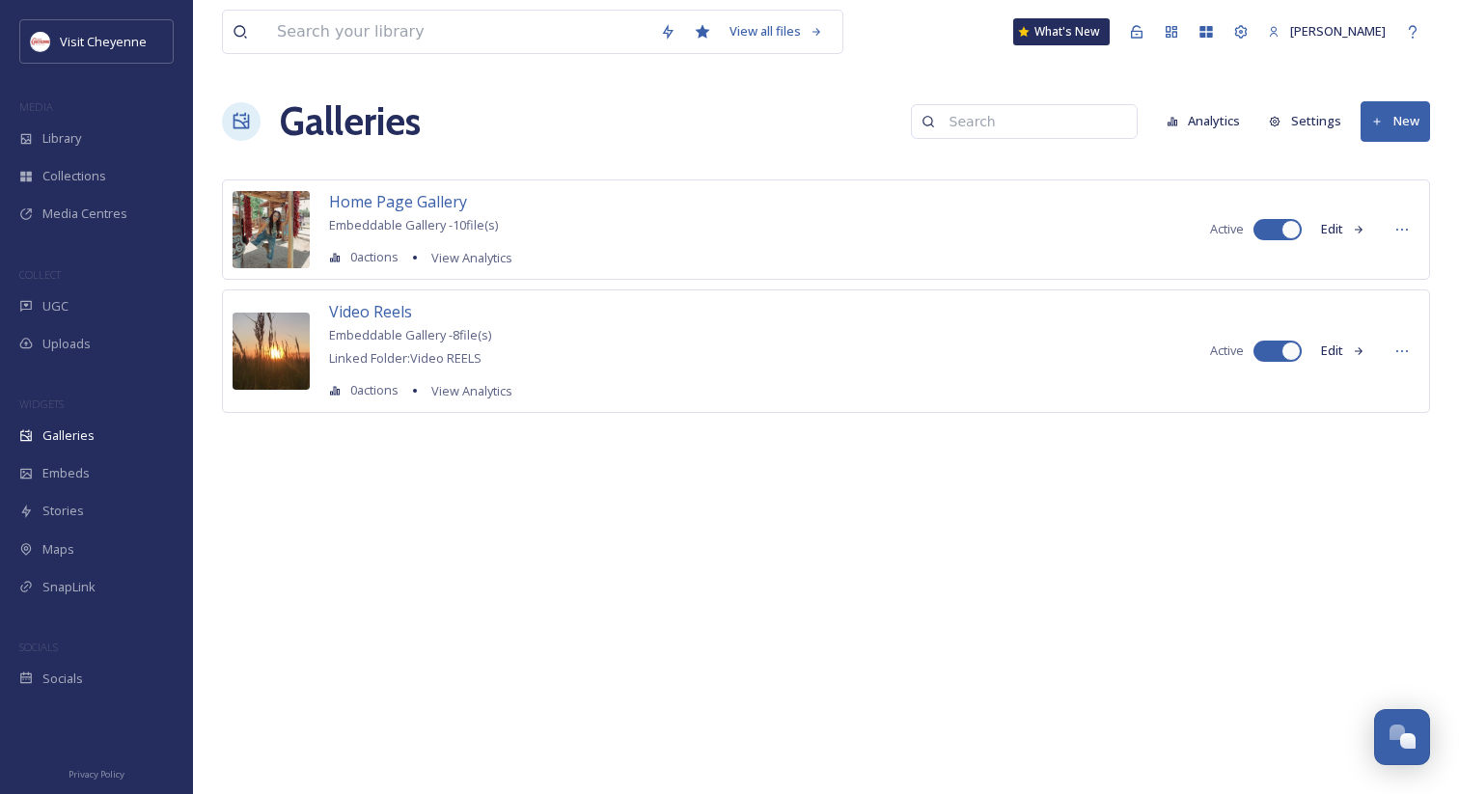 This screenshot has height=794, width=1459. I want to click on img: visit_cheyenne_logo.jpeg, so click(41, 42).